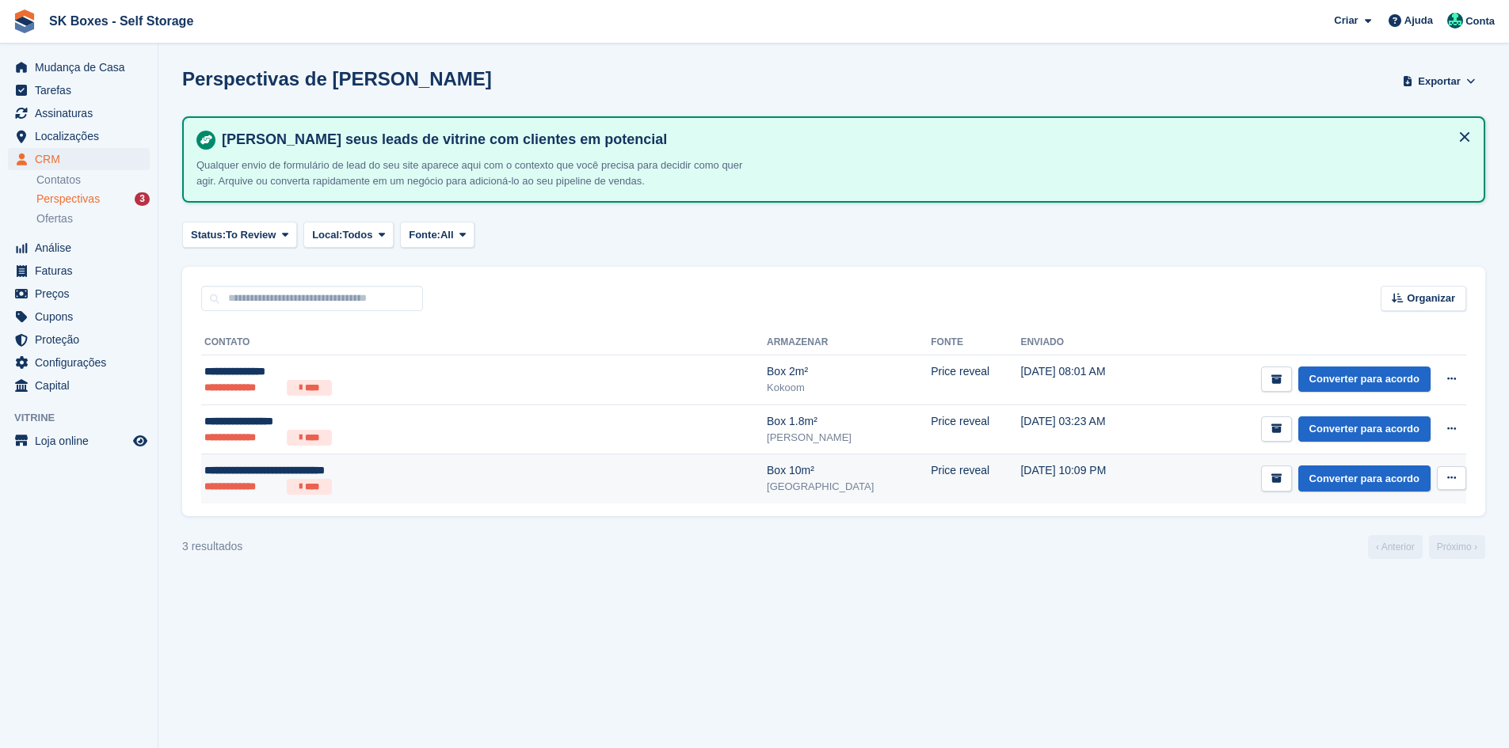  Describe the element at coordinates (142, 199) in the screenshot. I see `div: 3` at that location.